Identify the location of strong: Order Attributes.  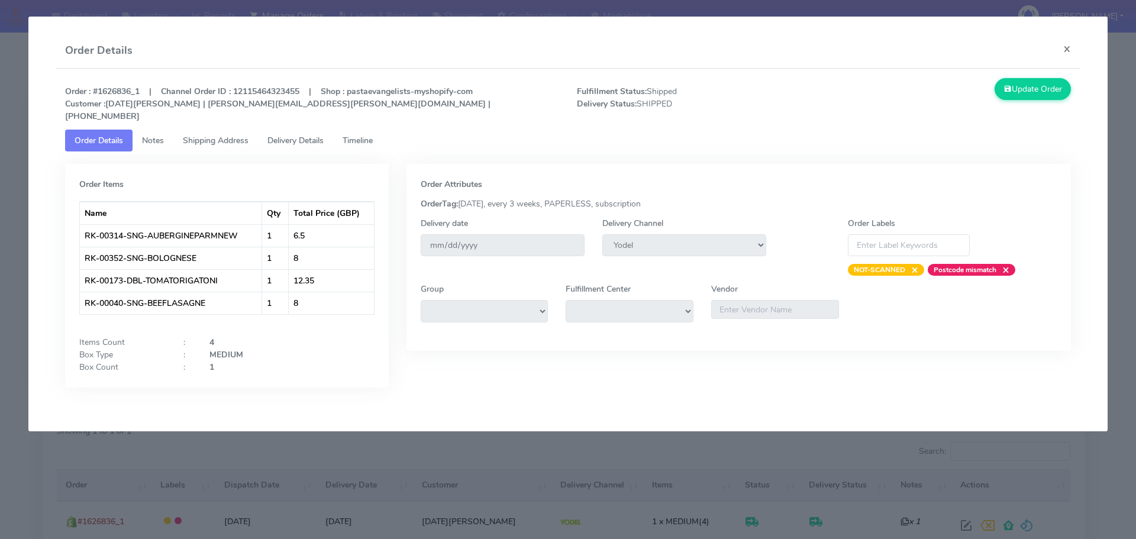
(452, 184).